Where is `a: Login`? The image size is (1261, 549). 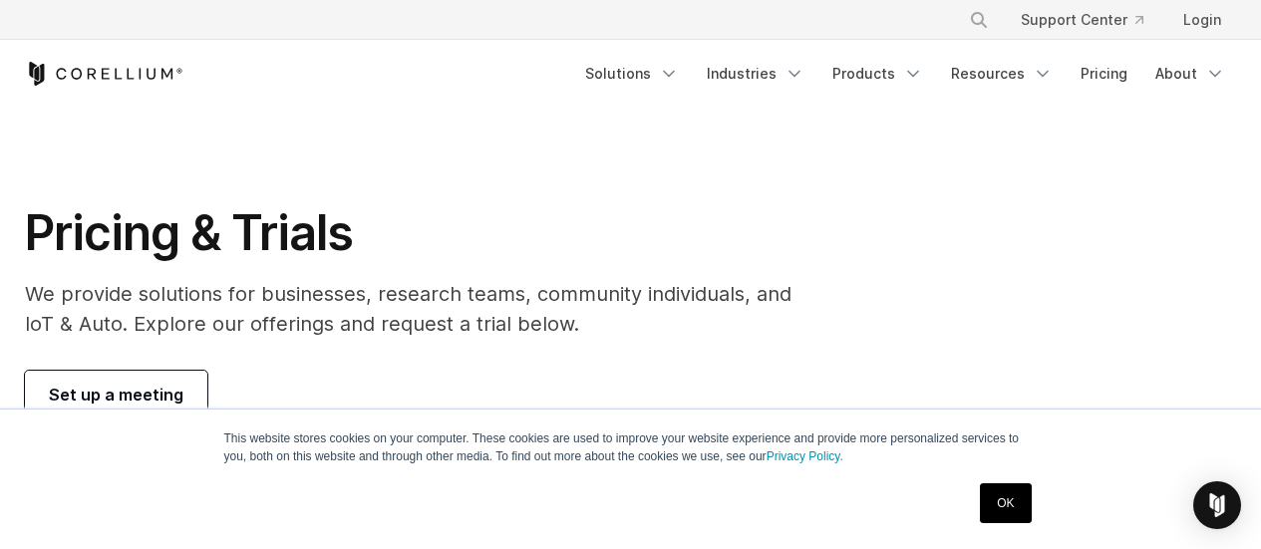 a: Login is located at coordinates (1203, 20).